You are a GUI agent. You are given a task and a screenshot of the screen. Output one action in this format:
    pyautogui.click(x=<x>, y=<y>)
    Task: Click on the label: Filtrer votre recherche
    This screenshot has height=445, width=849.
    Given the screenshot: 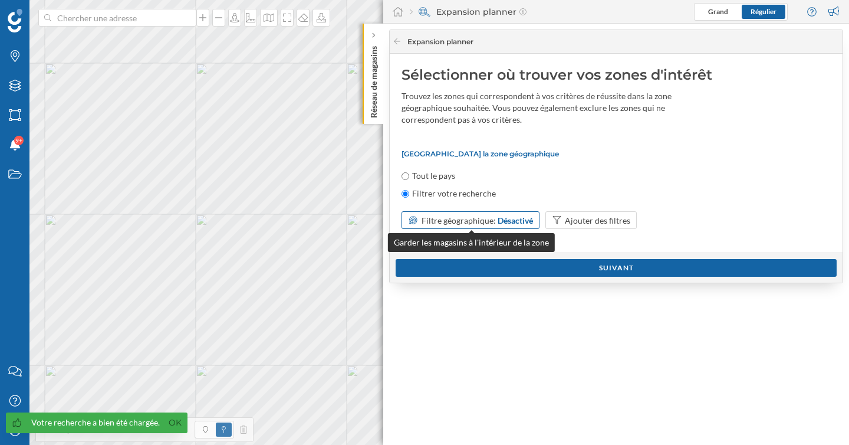 What is the action you would take?
    pyautogui.click(x=454, y=193)
    